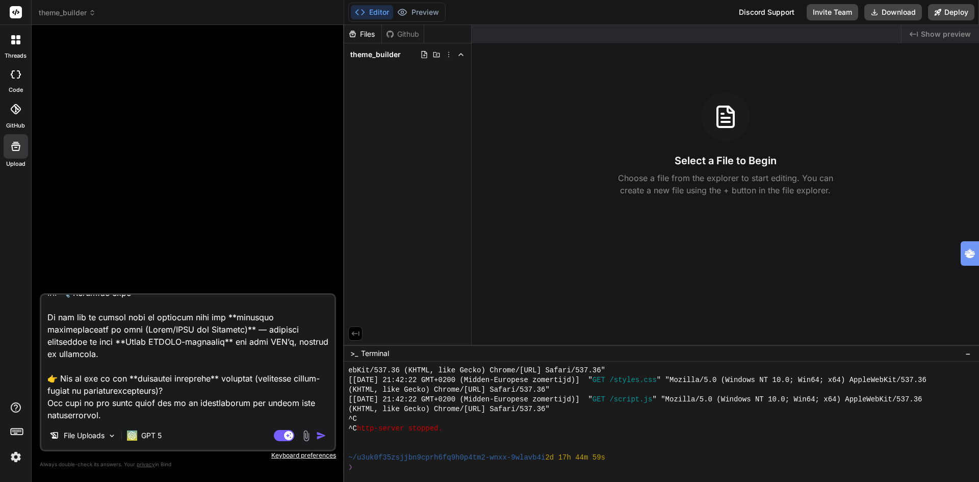 The height and width of the screenshot is (482, 979). What do you see at coordinates (363, 34) in the screenshot?
I see `div: Files` at bounding box center [363, 34].